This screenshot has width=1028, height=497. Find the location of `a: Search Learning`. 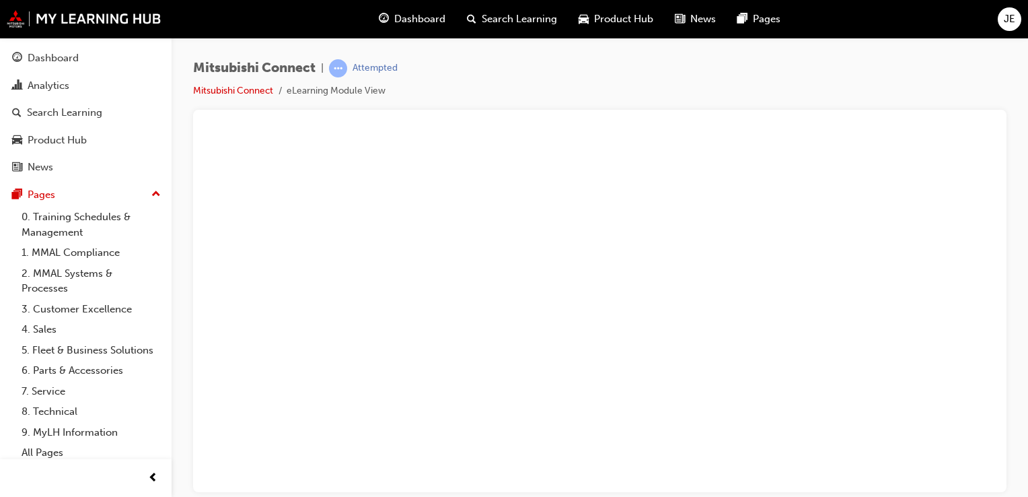

a: Search Learning is located at coordinates (85, 112).